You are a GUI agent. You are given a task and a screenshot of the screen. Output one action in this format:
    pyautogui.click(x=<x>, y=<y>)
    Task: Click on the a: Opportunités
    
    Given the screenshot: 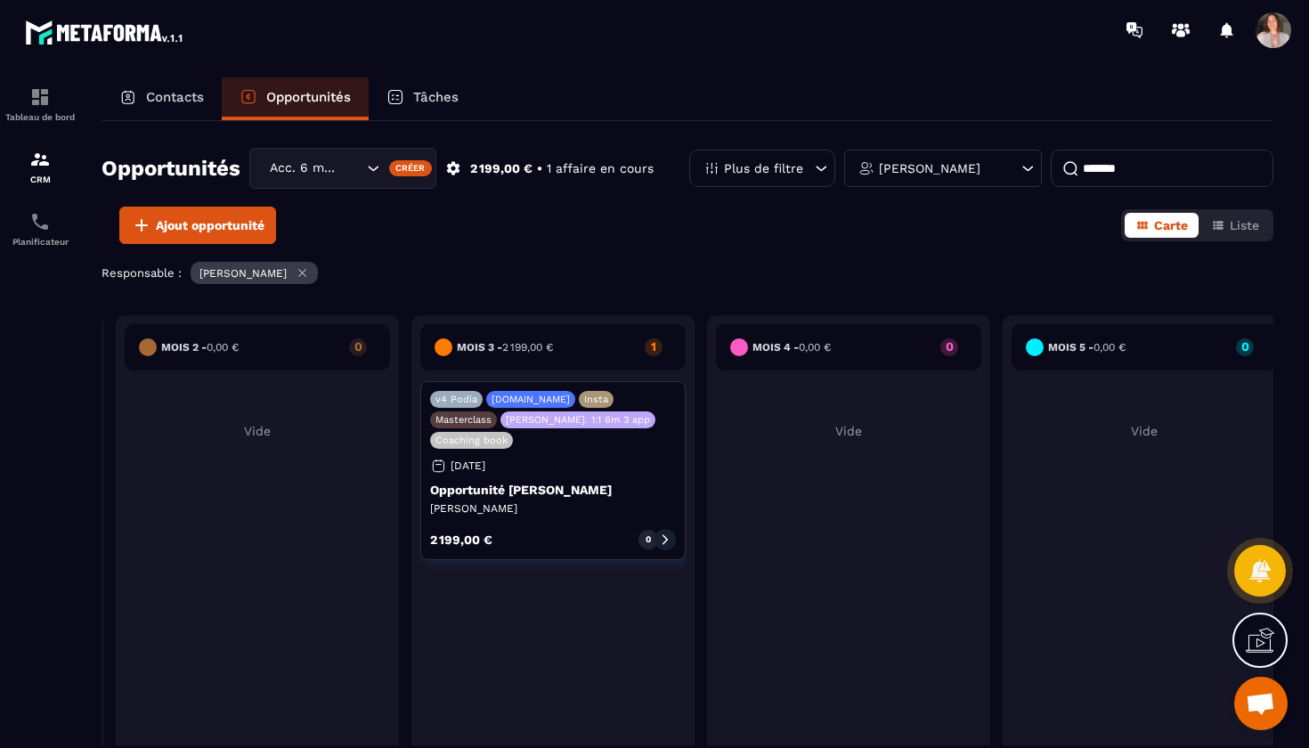 What is the action you would take?
    pyautogui.click(x=295, y=99)
    